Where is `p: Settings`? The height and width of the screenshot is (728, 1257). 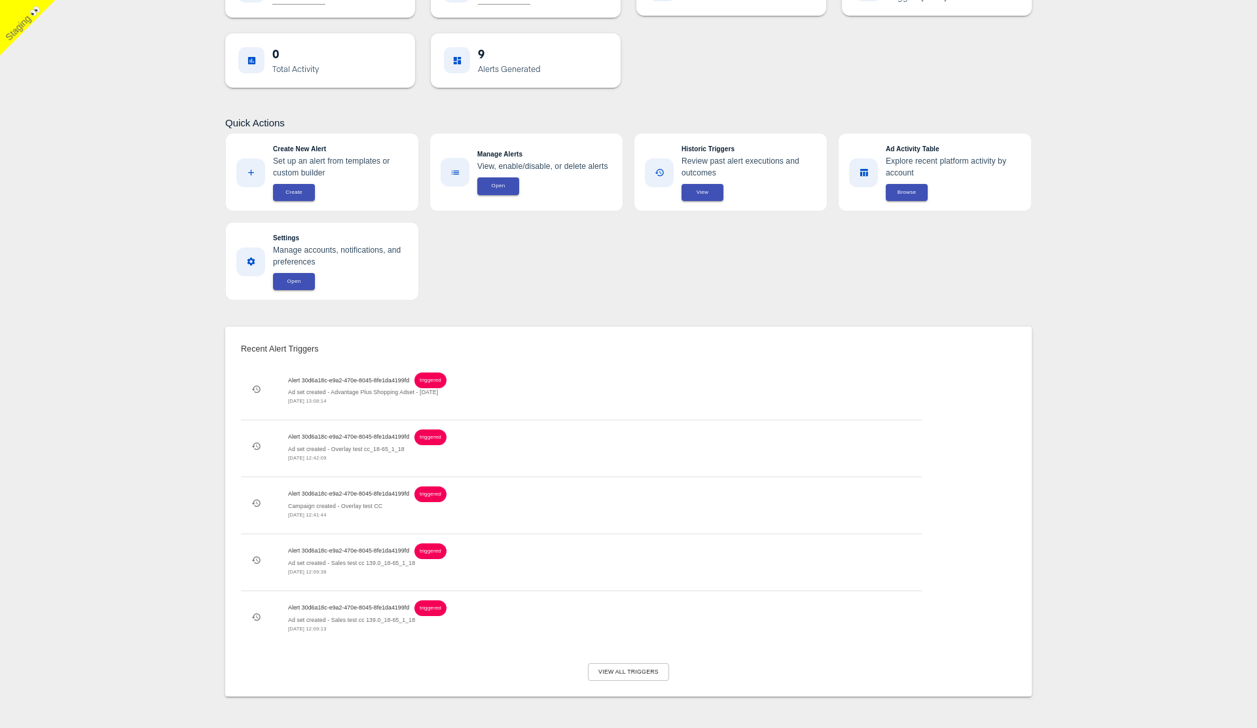
p: Settings is located at coordinates (340, 238).